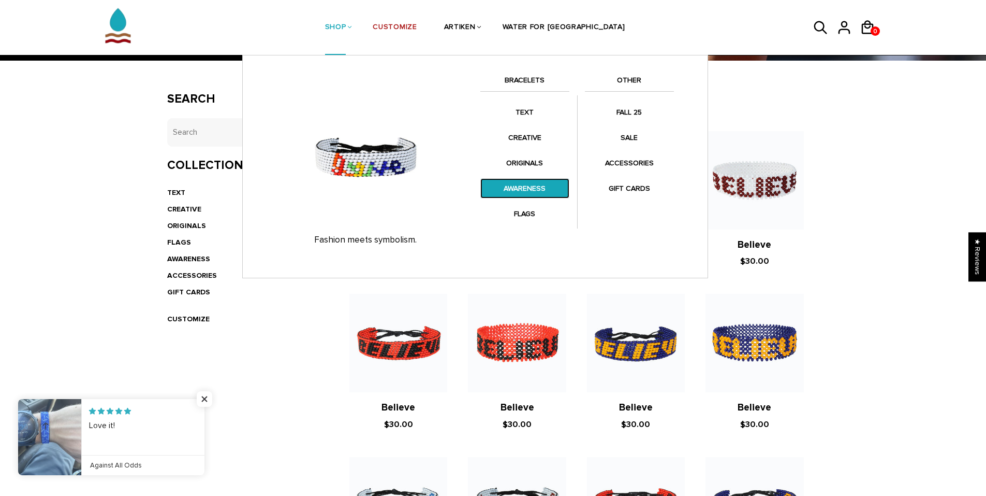 The height and width of the screenshot is (496, 986). What do you see at coordinates (243, 99) in the screenshot?
I see `h3: Search` at bounding box center [243, 99].